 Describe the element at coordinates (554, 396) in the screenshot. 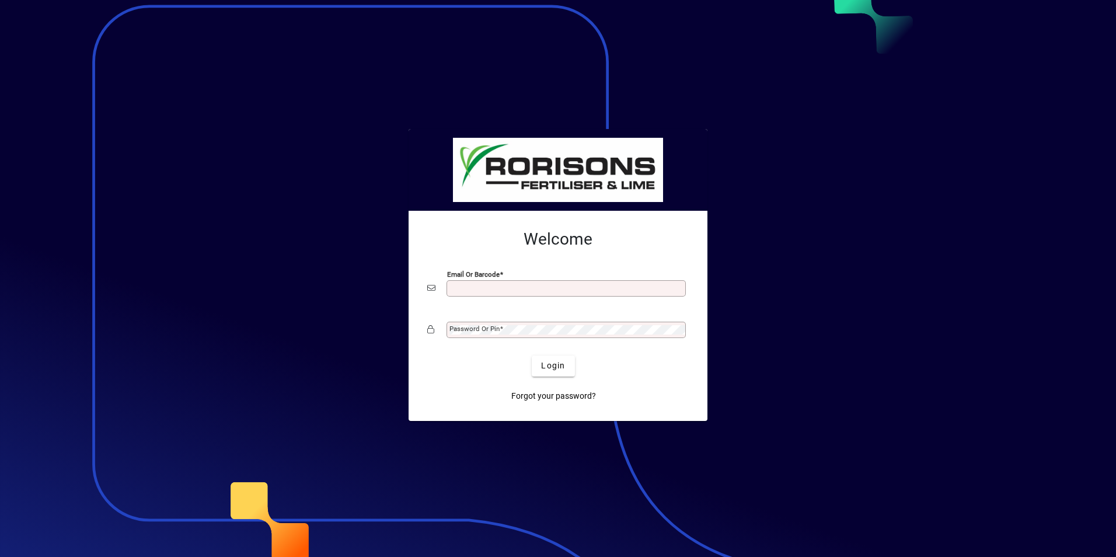

I see `span: Forgot your password?` at that location.